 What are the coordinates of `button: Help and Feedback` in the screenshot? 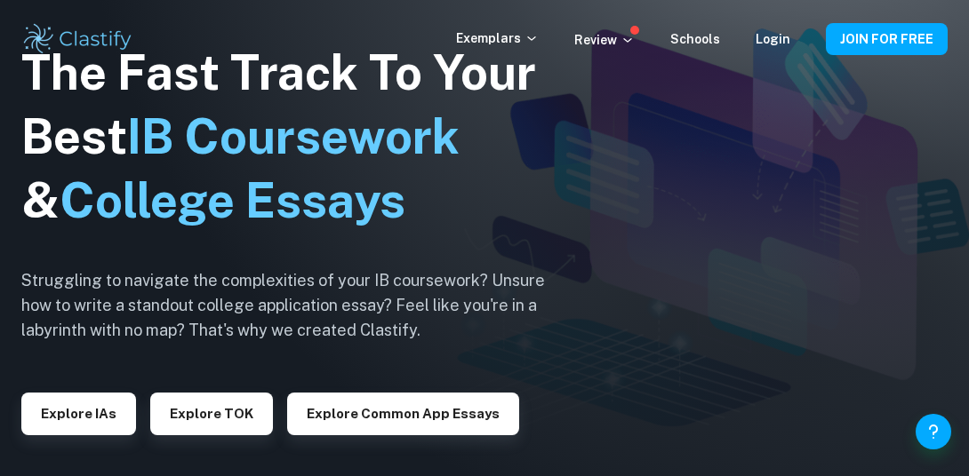 It's located at (933, 432).